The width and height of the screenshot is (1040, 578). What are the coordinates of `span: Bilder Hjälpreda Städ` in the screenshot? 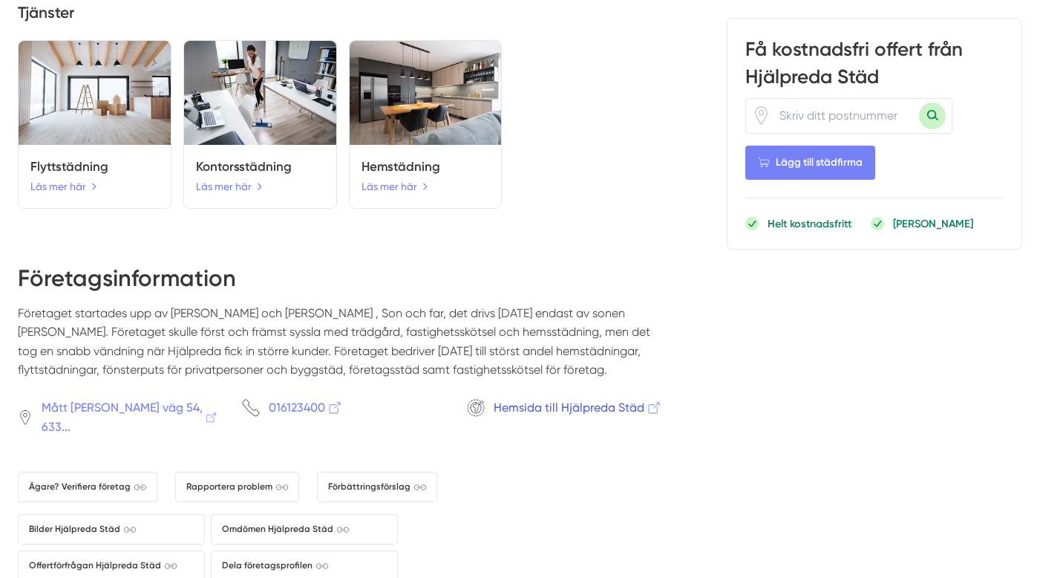 It's located at (82, 529).